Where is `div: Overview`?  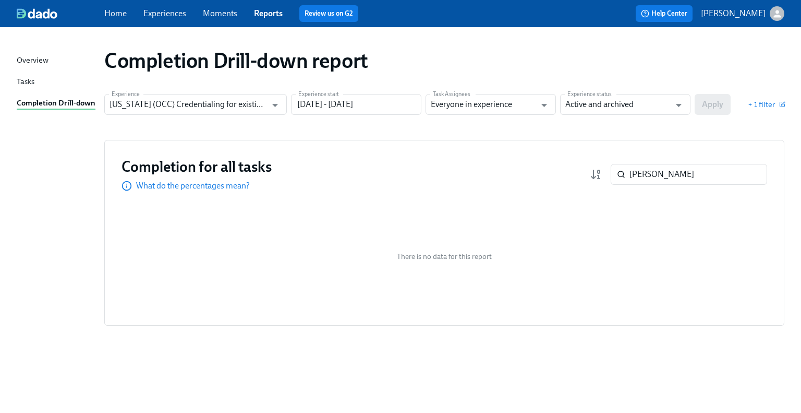
div: Overview is located at coordinates (32, 61).